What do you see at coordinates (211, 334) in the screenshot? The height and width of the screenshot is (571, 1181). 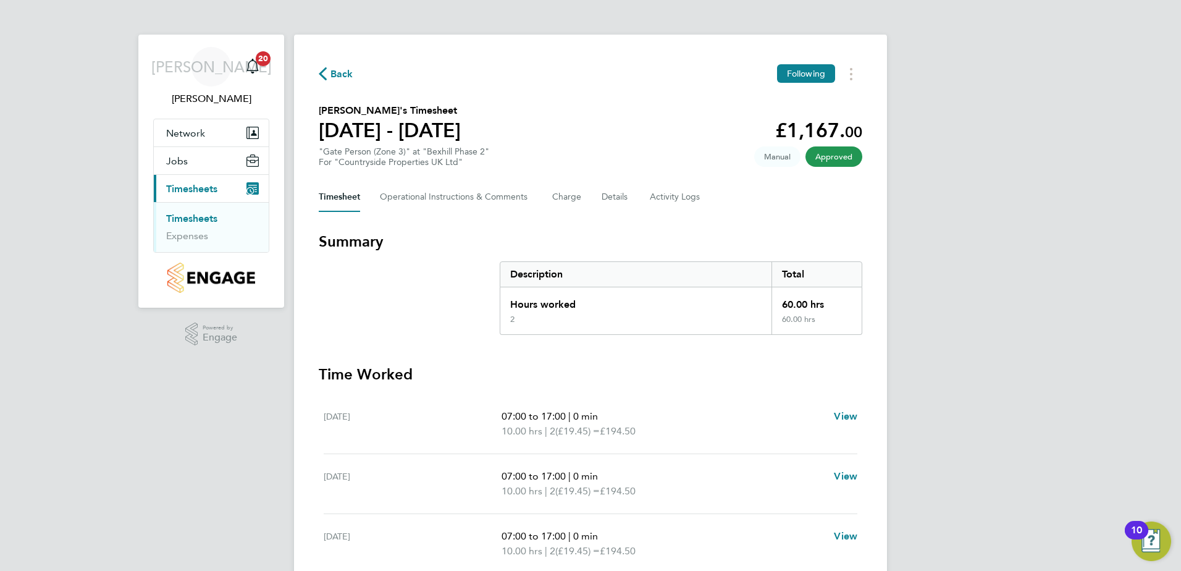 I see `a: Powered byEngage` at bounding box center [211, 334].